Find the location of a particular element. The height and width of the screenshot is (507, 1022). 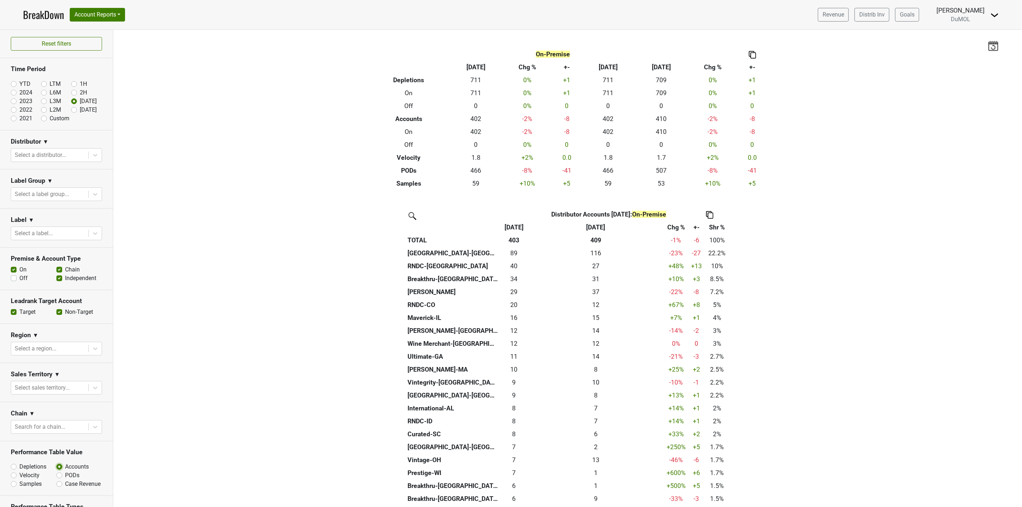

label: L3M is located at coordinates (55, 101).